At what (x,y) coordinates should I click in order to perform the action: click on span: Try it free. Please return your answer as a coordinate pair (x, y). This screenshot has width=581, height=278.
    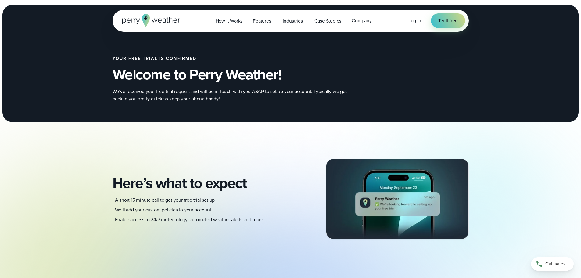
    Looking at the image, I should click on (448, 21).